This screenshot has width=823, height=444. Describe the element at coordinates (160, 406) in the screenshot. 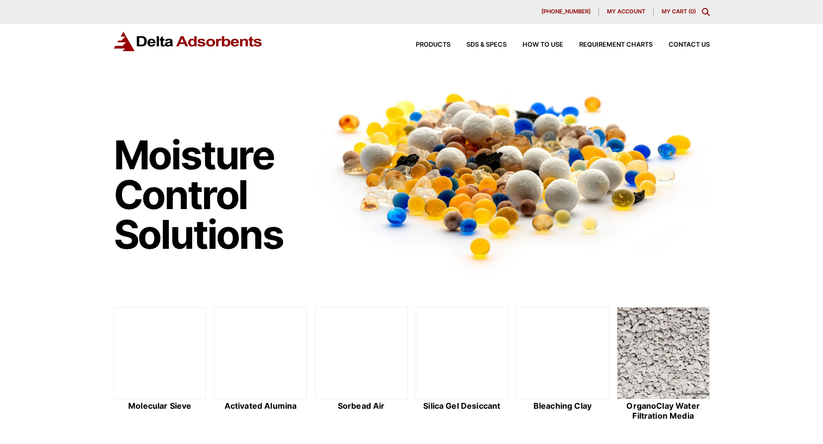

I see `h2: Molecular Sieve` at that location.